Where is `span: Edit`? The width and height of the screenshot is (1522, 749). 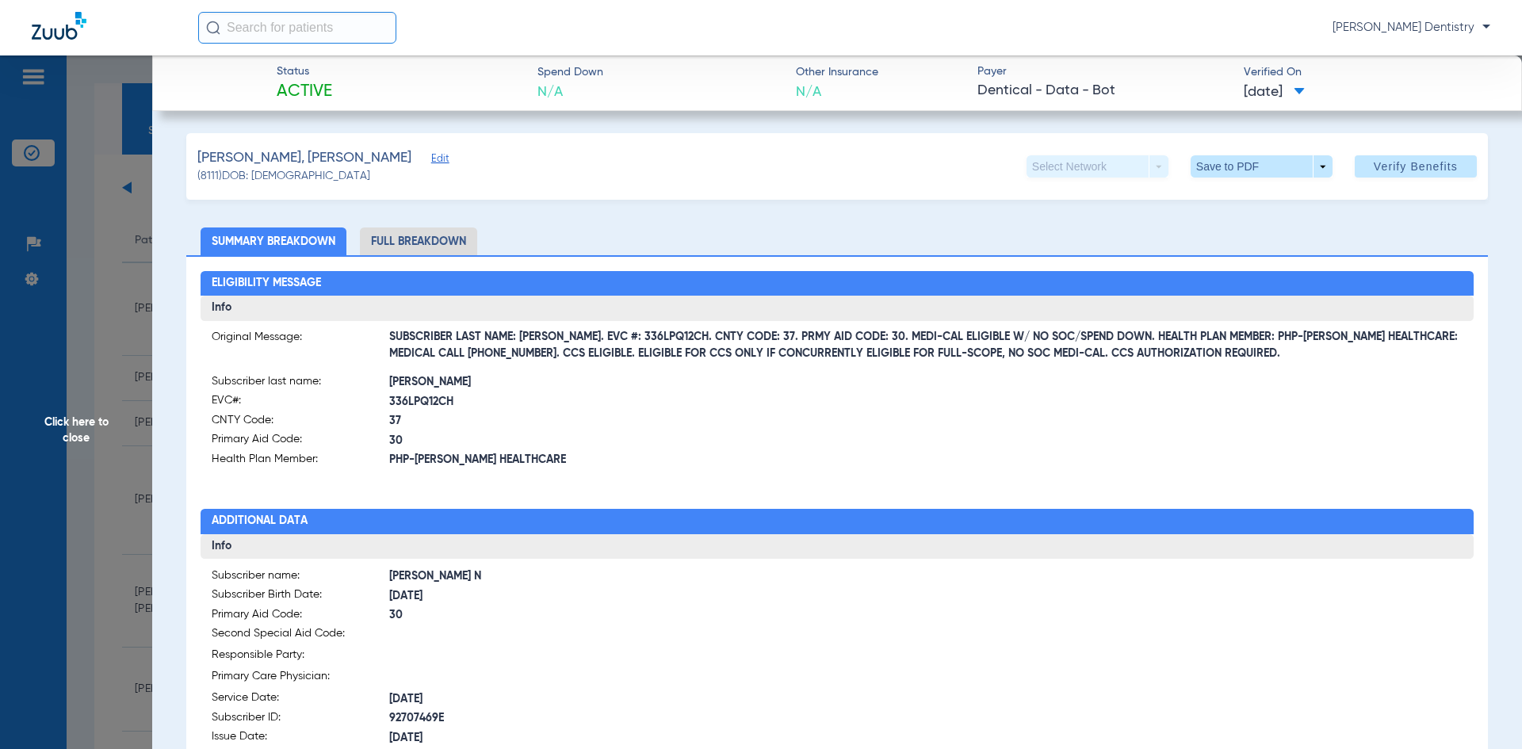
span: Edit is located at coordinates (438, 160).